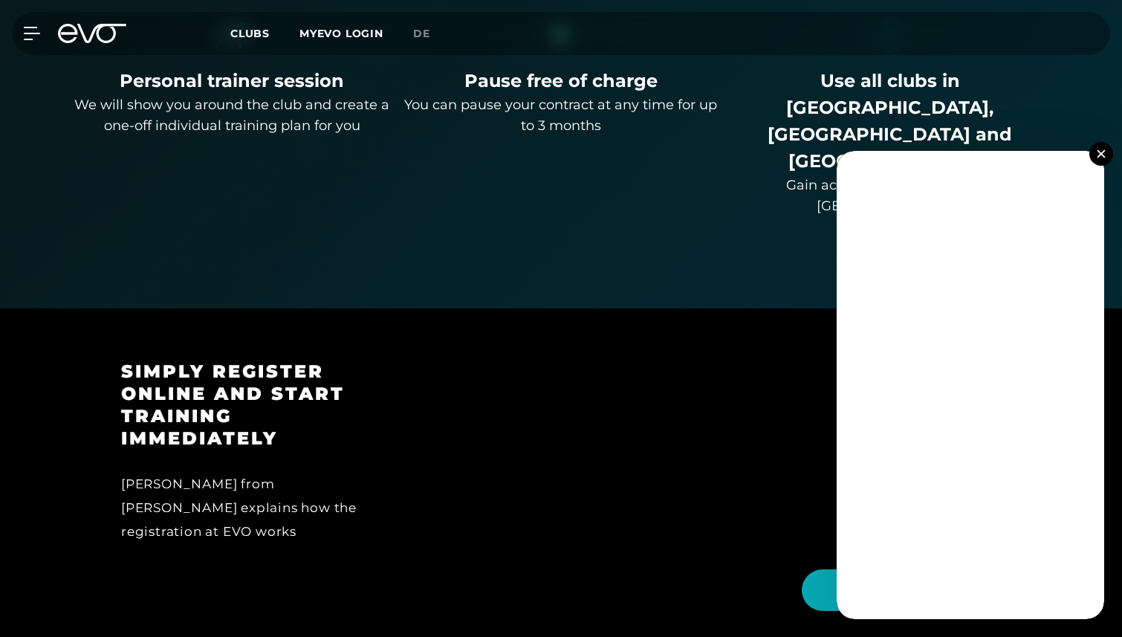 The width and height of the screenshot is (1122, 637). Describe the element at coordinates (421, 33) in the screenshot. I see `span: de` at that location.